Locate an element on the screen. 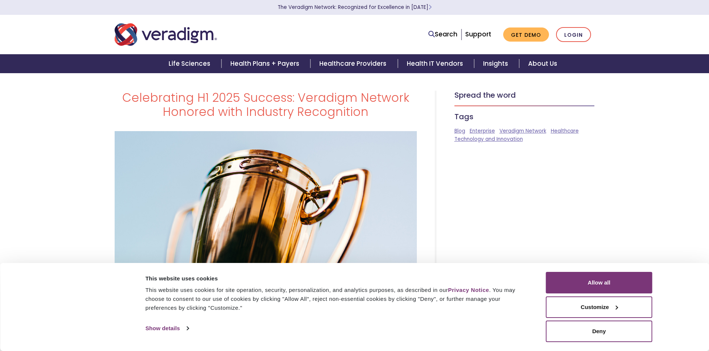 The image size is (709, 351). a: Veradigm logo is located at coordinates (166, 35).